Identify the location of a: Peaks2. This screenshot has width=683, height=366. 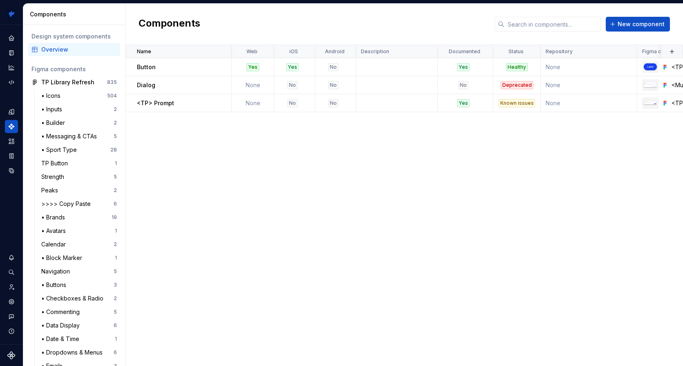
(79, 190).